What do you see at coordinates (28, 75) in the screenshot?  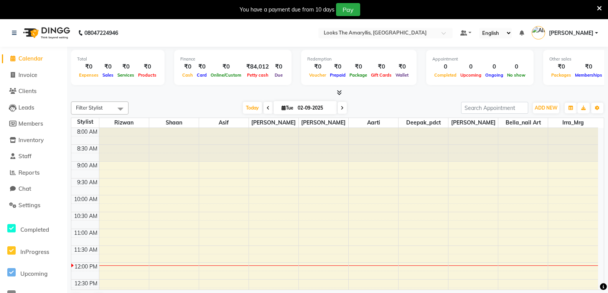 I see `span: Invoice` at bounding box center [28, 75].